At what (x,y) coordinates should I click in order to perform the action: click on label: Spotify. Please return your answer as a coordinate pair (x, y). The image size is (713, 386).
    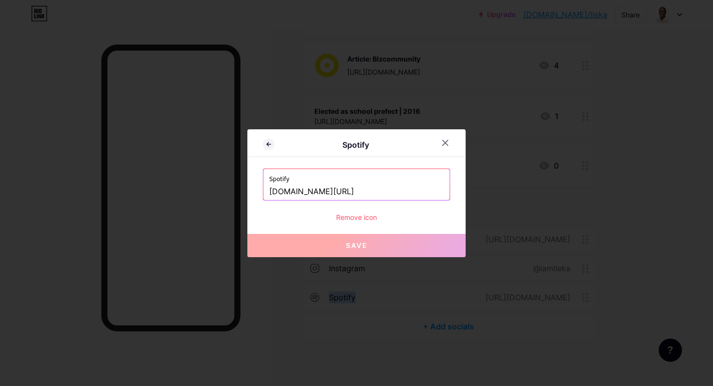
    Looking at the image, I should click on (356, 177).